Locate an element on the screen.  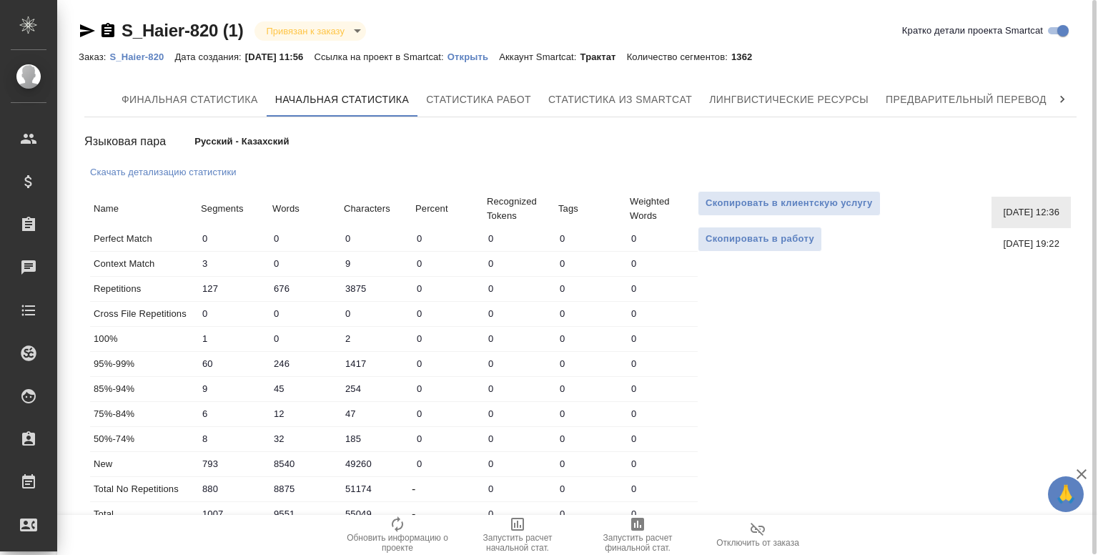
span: Финальная статистика is located at coordinates (189, 99).